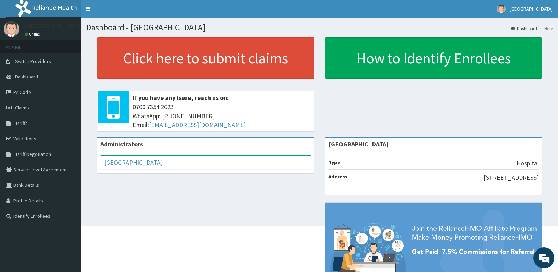  Describe the element at coordinates (26, 77) in the screenshot. I see `span: Dashboard` at that location.